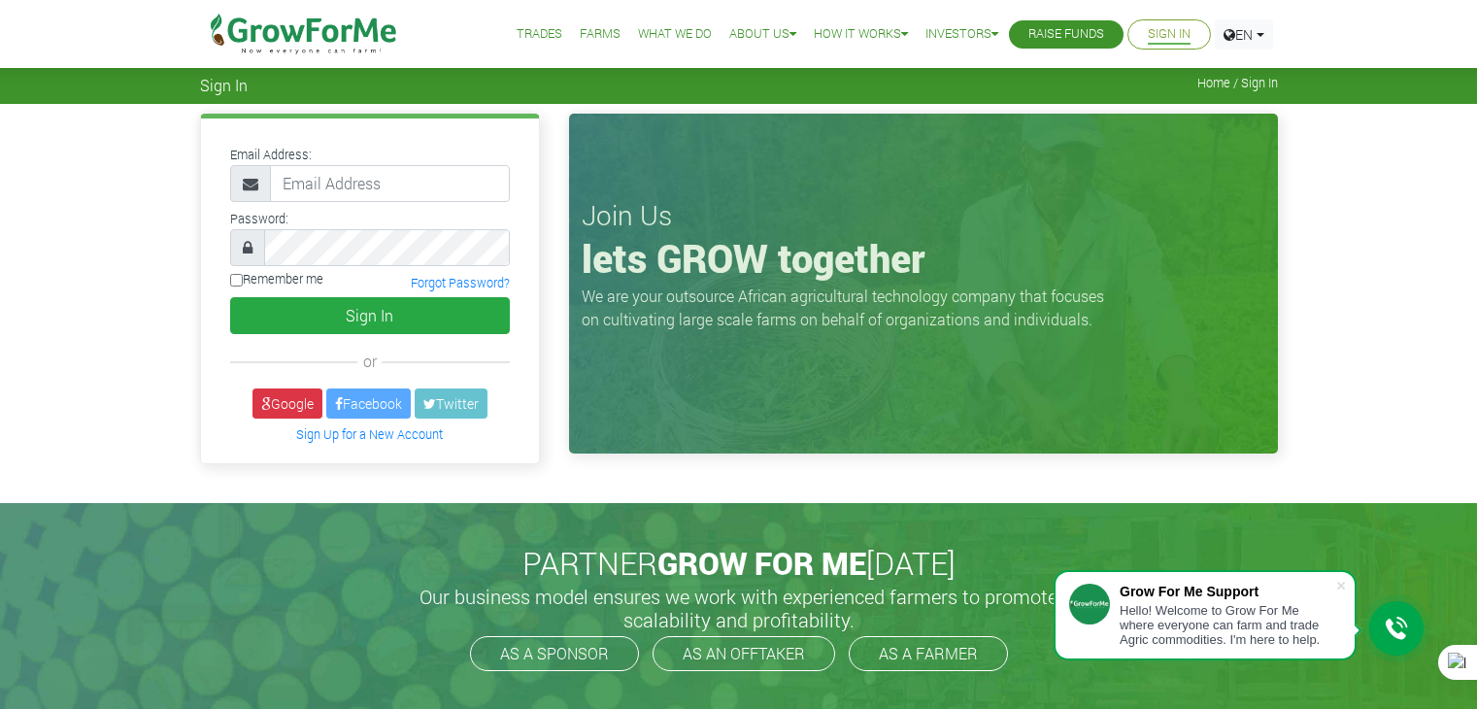 Image resolution: width=1477 pixels, height=709 pixels. What do you see at coordinates (370, 361) in the screenshot?
I see `div: or` at bounding box center [370, 361].